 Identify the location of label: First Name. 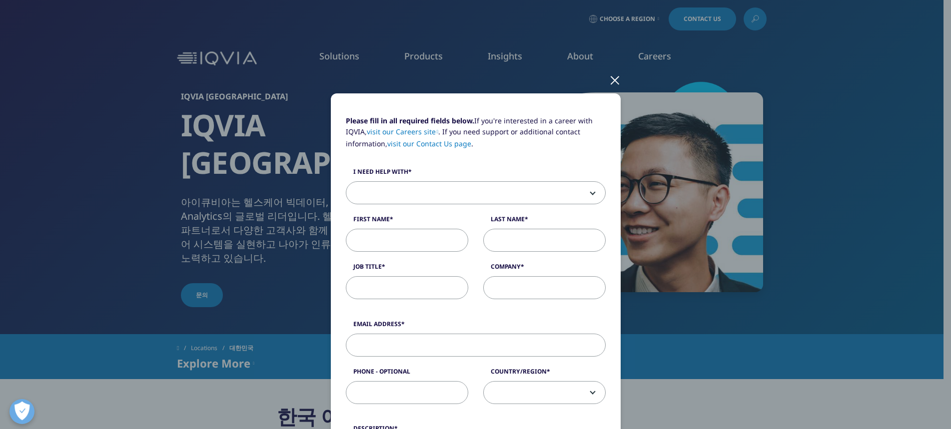
(407, 222).